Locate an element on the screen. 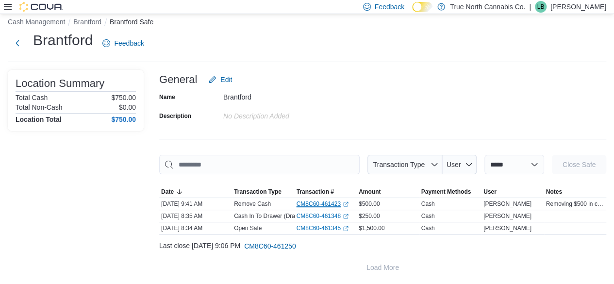 Image resolution: width=614 pixels, height=284 pixels. span: $1,500.00 is located at coordinates (371, 228).